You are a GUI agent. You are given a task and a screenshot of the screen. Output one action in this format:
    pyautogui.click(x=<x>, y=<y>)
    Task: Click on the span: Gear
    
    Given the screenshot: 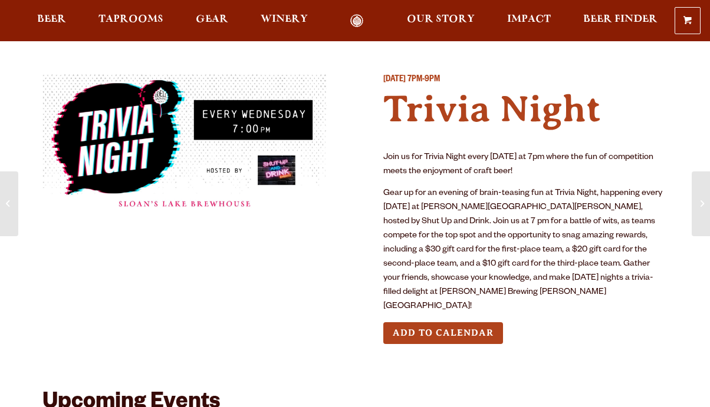 What is the action you would take?
    pyautogui.click(x=212, y=19)
    